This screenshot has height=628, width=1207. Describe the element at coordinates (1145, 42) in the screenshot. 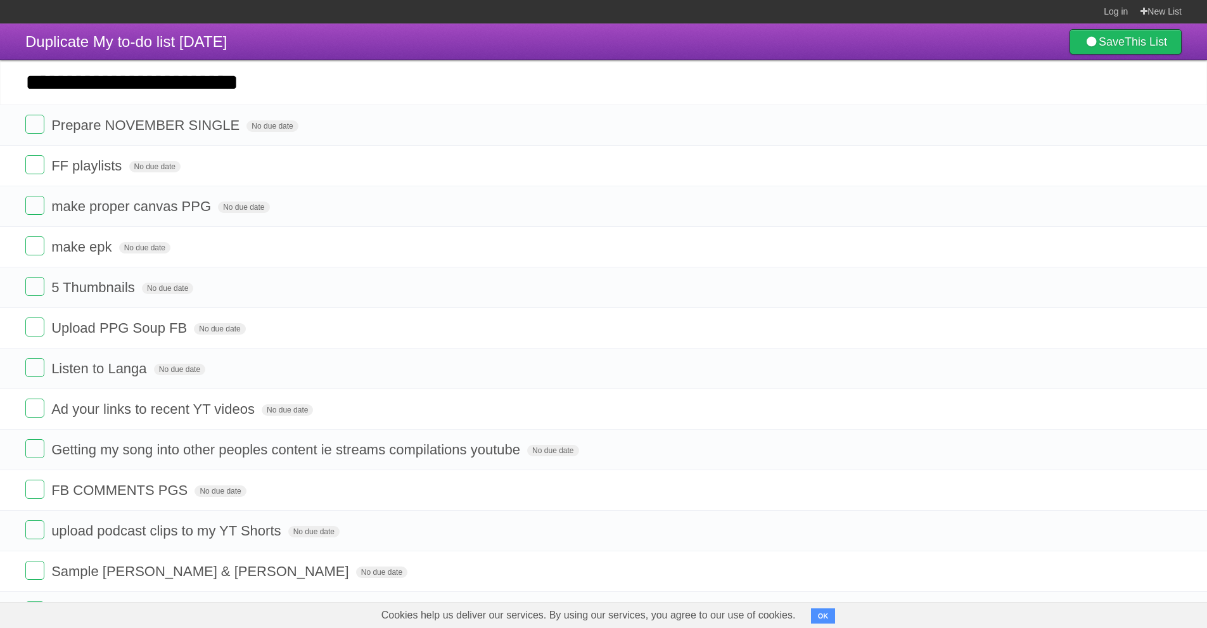

I see `b: This List` at that location.